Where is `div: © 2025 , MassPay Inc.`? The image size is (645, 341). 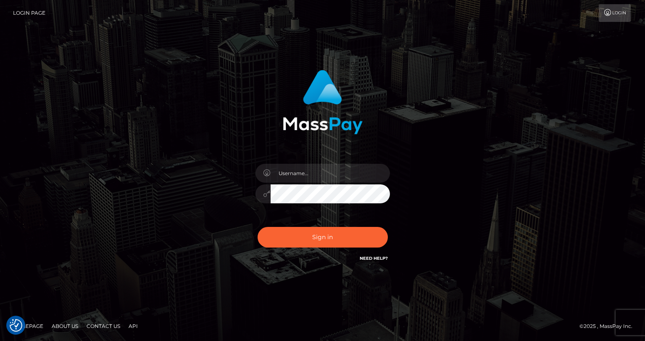
div: © 2025 , MassPay Inc. is located at coordinates (609, 326).